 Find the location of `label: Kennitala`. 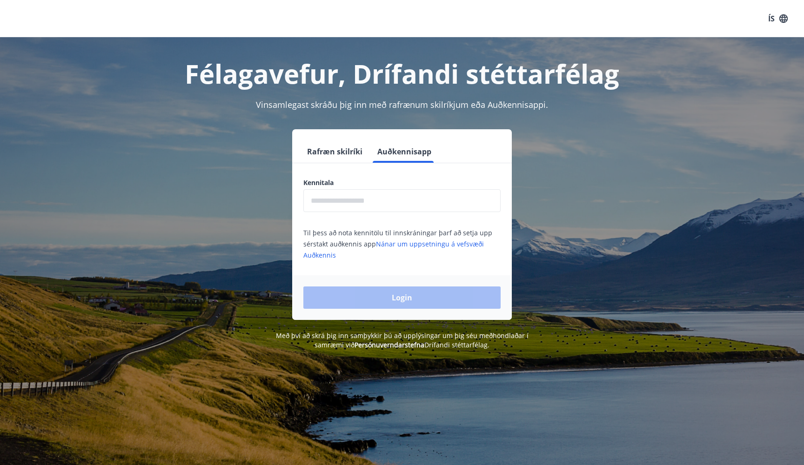

label: Kennitala is located at coordinates (402, 183).